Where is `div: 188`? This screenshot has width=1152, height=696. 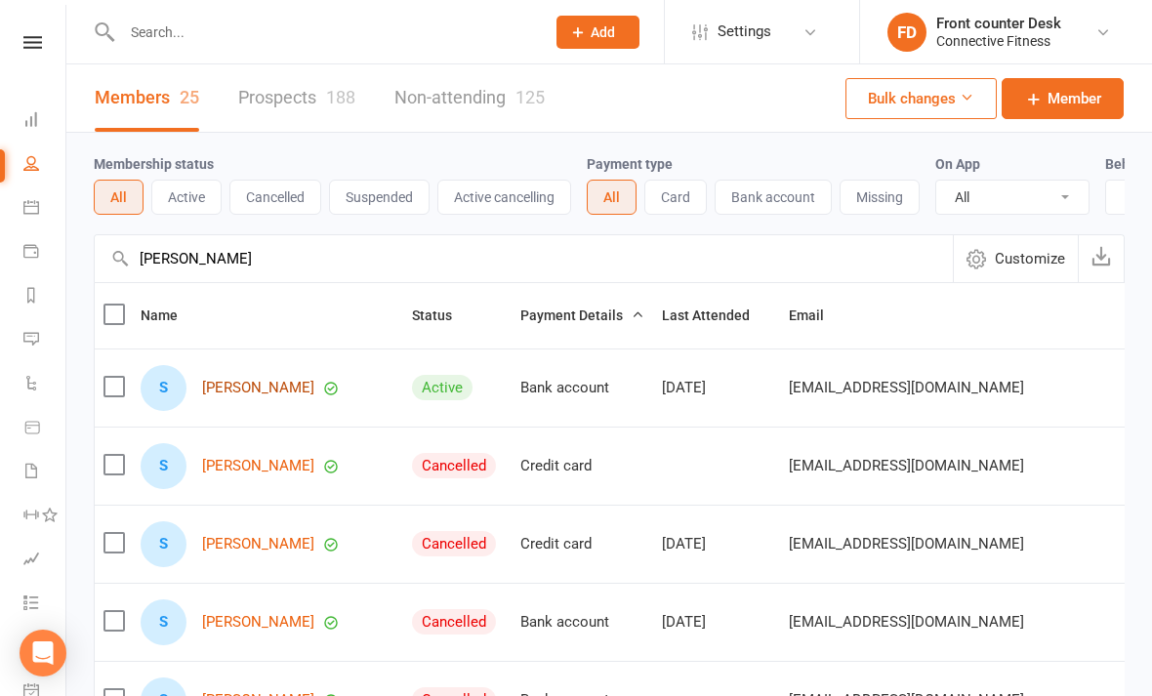 div: 188 is located at coordinates (341, 97).